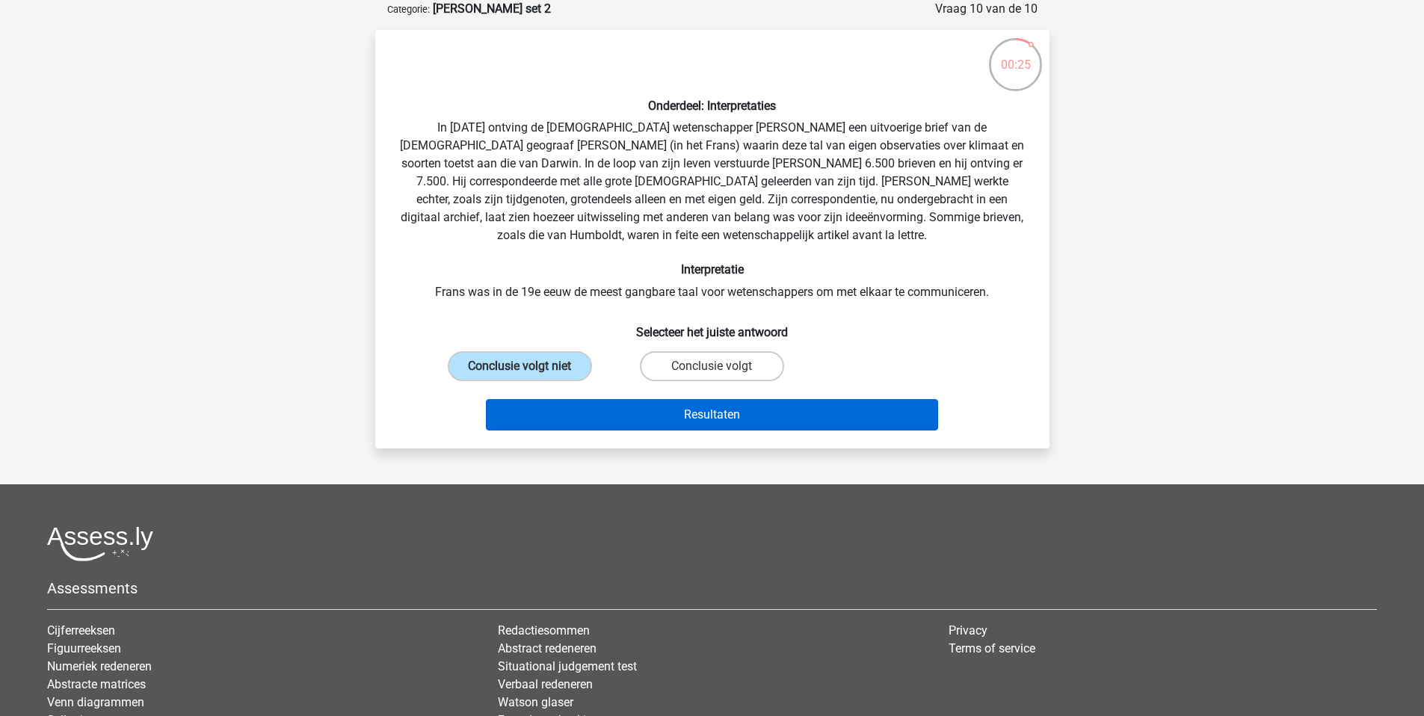  I want to click on h6: Selecteer het juiste antwoord, so click(712, 326).